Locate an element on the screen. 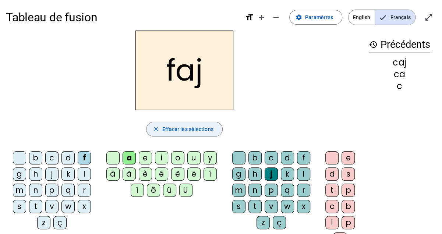 This screenshot has height=234, width=442. button: Paramètres is located at coordinates (316, 17).